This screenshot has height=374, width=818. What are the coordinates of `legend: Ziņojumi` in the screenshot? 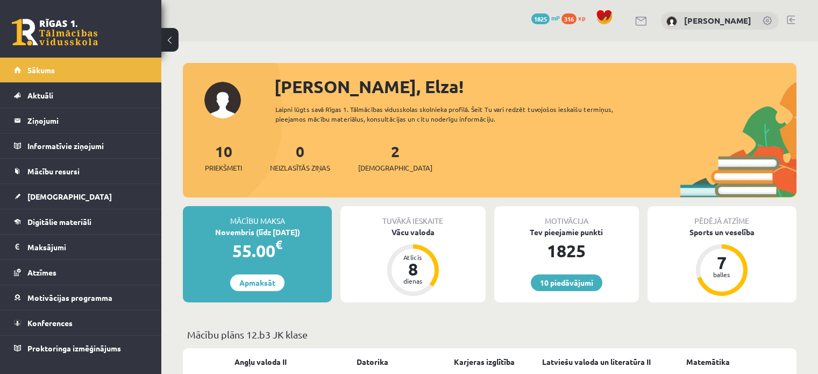 It's located at (88, 120).